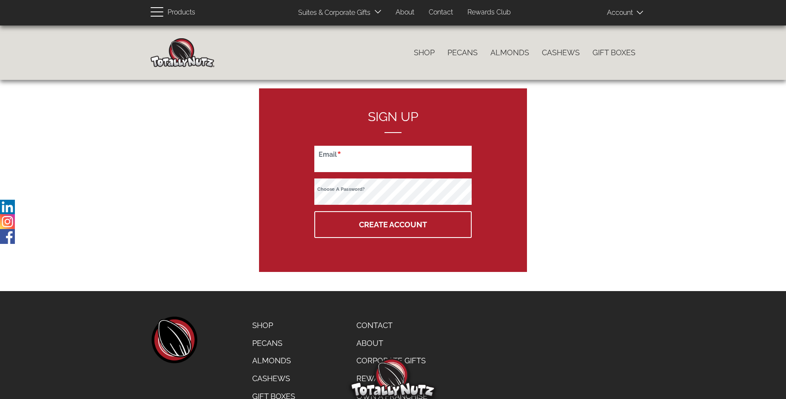 The width and height of the screenshot is (786, 399). What do you see at coordinates (393, 224) in the screenshot?
I see `button: Create Account` at bounding box center [393, 224].